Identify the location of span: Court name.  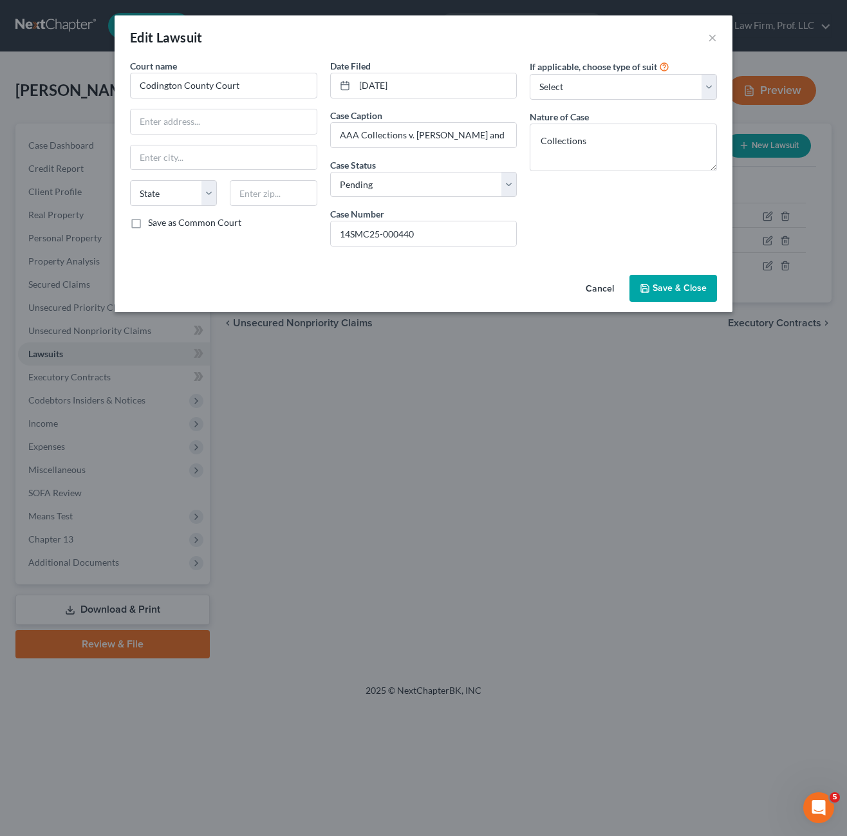
(153, 66).